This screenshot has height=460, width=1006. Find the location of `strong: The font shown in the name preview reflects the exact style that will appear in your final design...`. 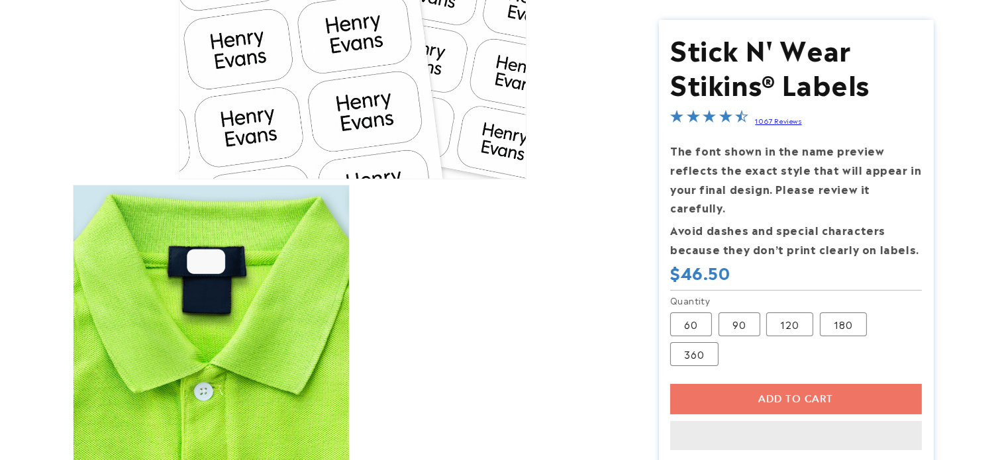

strong: The font shown in the name preview reflects the exact style that will appear in your final design... is located at coordinates (795, 179).